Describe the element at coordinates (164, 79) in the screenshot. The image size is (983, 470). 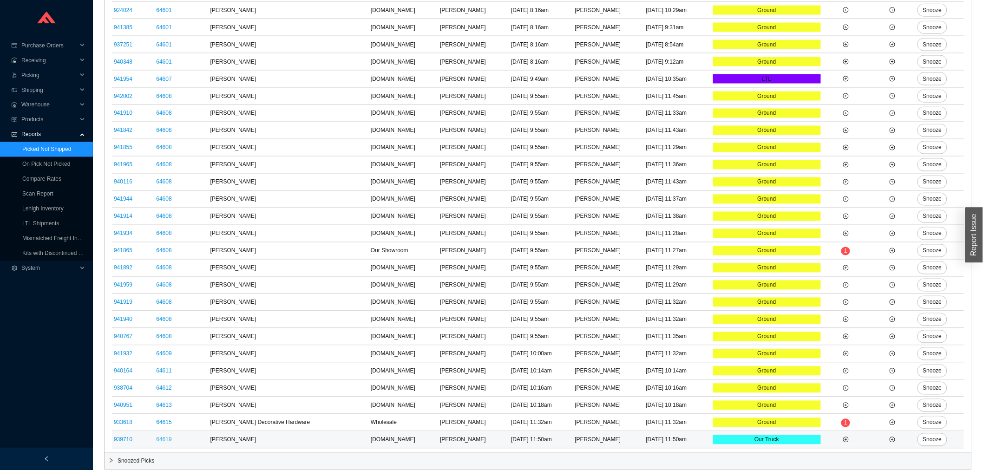
I see `a: 64607` at that location.